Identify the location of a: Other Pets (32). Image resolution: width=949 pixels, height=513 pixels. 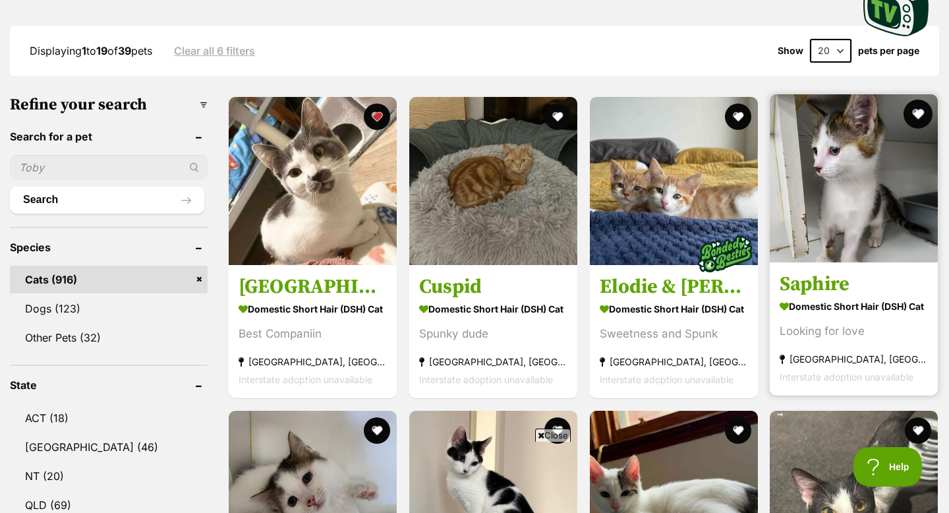
(109, 337).